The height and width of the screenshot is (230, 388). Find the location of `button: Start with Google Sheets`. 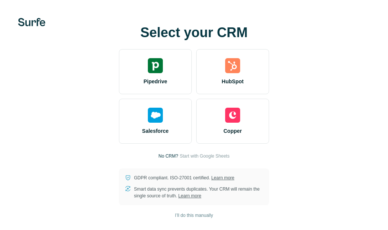

button: Start with Google Sheets is located at coordinates (204, 156).